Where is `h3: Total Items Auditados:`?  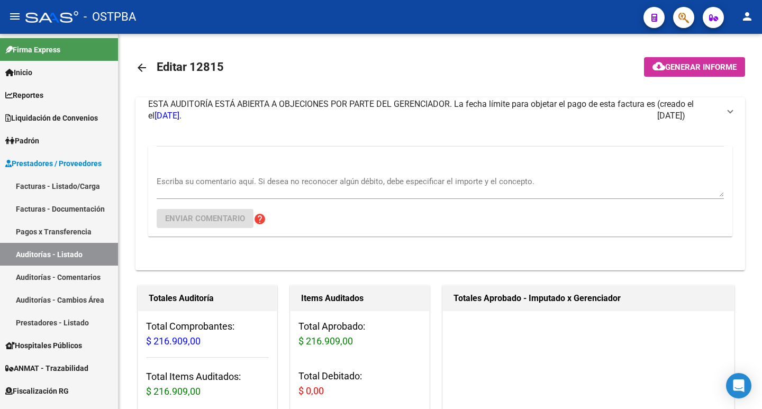 h3: Total Items Auditados: is located at coordinates (207, 384).